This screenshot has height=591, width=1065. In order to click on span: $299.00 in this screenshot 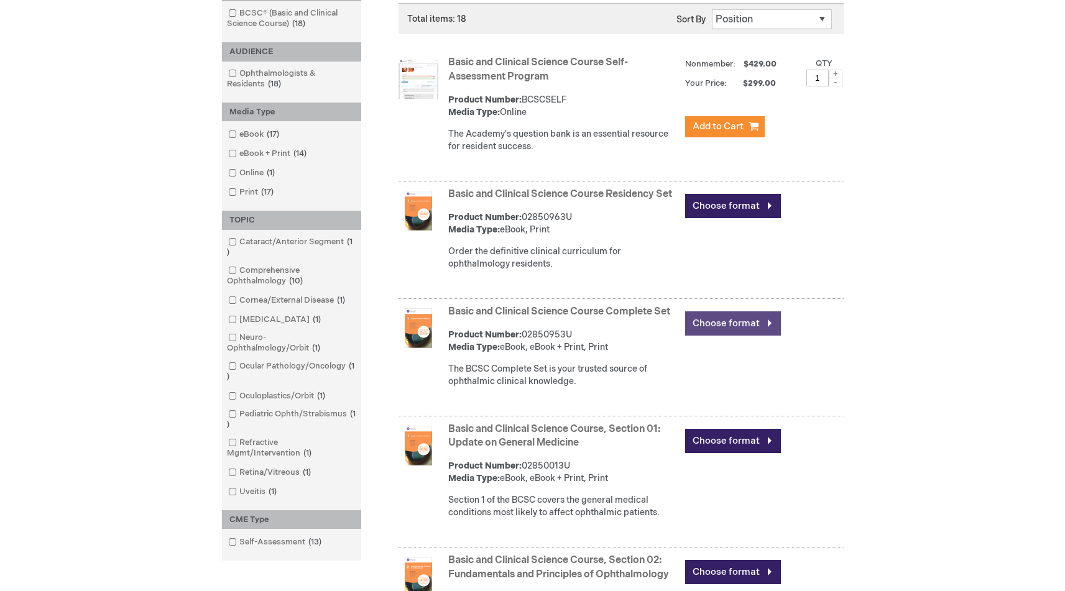, I will do `click(753, 83)`.